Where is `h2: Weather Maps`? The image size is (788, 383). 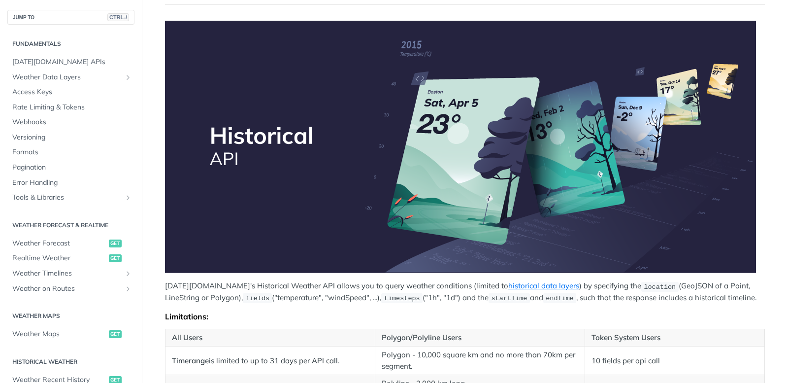 h2: Weather Maps is located at coordinates (71, 316).